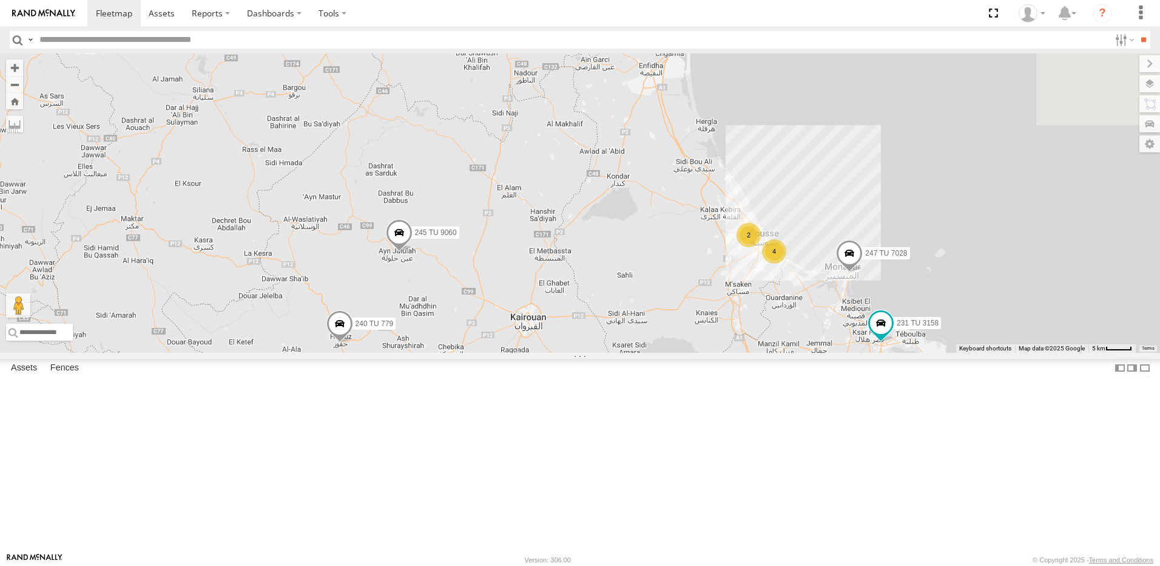 This screenshot has height=566, width=1160. What do you see at coordinates (1148, 348) in the screenshot?
I see `a: Terms (opens in new tab)` at bounding box center [1148, 348].